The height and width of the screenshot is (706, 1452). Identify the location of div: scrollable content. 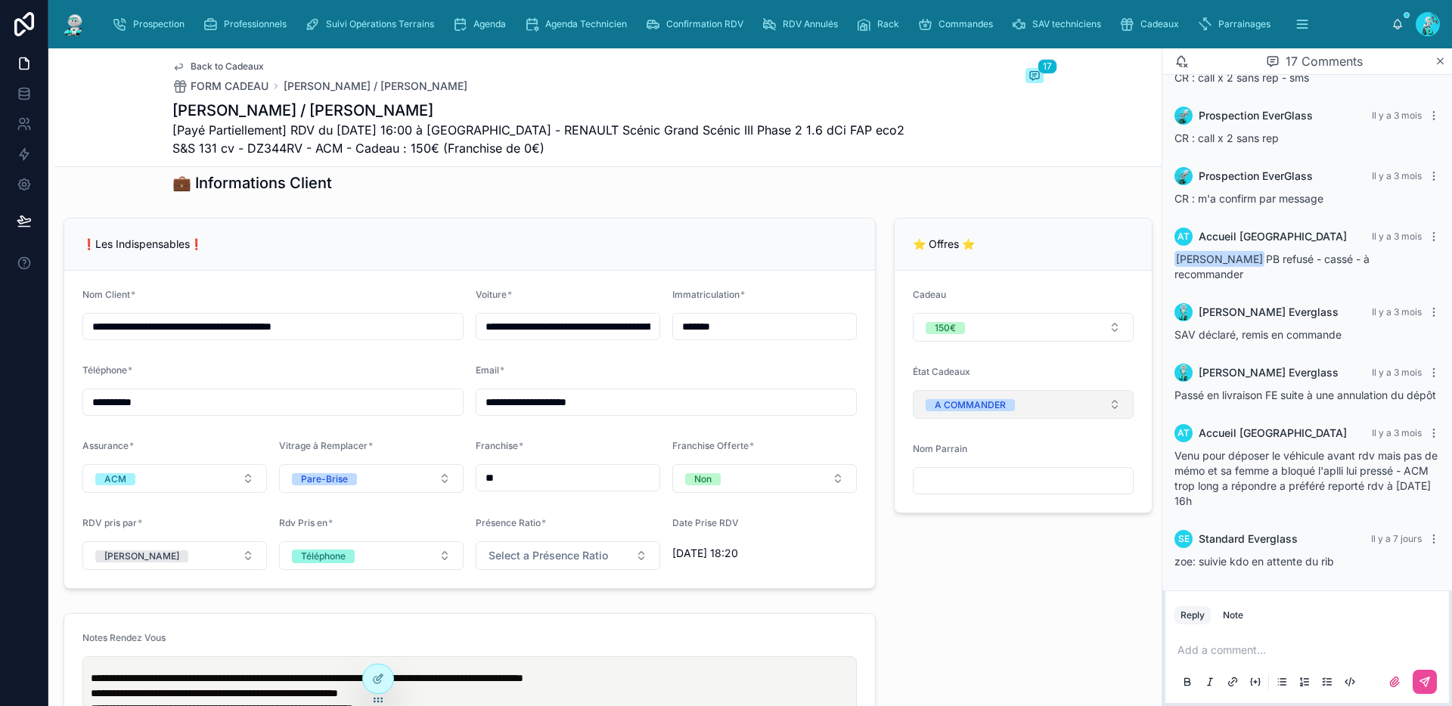
(746, 24).